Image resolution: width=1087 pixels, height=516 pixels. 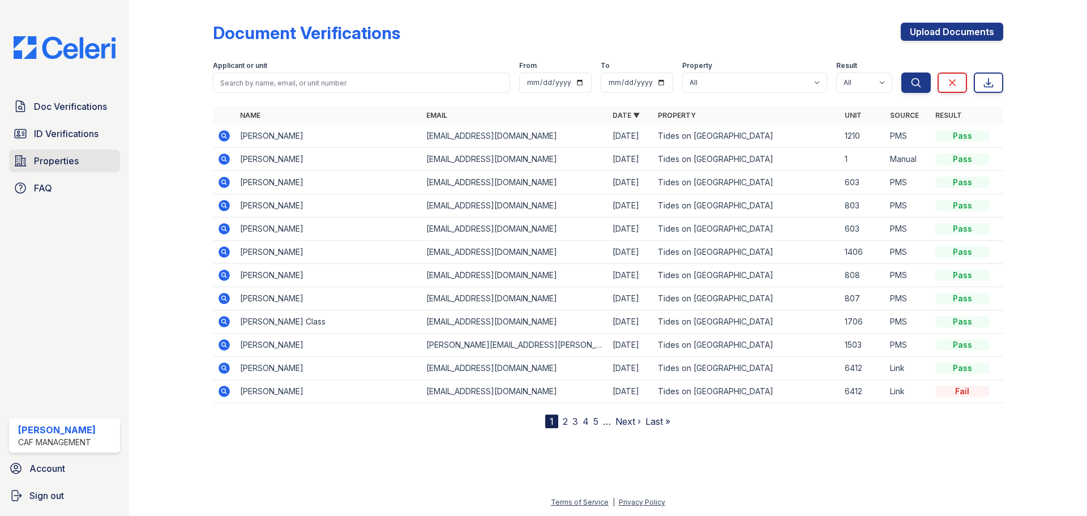 I want to click on td: 1210, so click(x=863, y=136).